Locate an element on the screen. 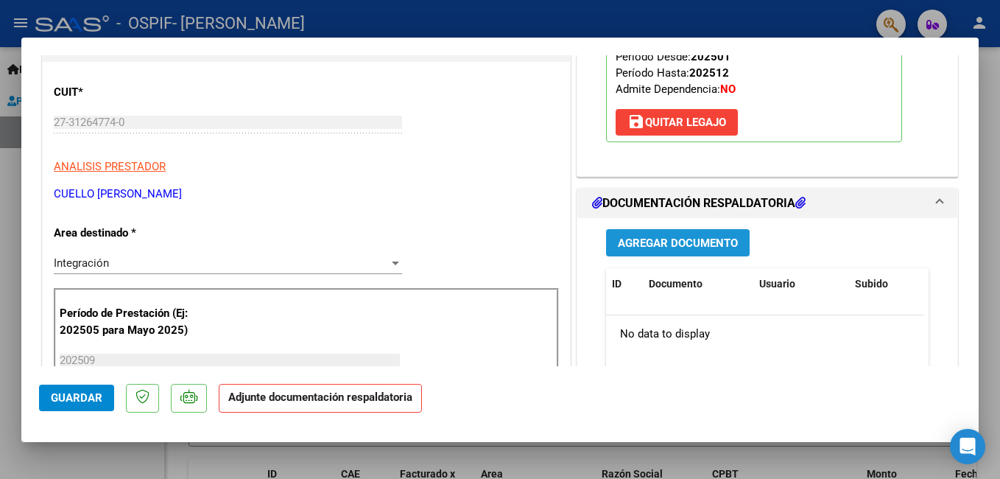 This screenshot has height=479, width=1000. strong: 202501 is located at coordinates (711, 57).